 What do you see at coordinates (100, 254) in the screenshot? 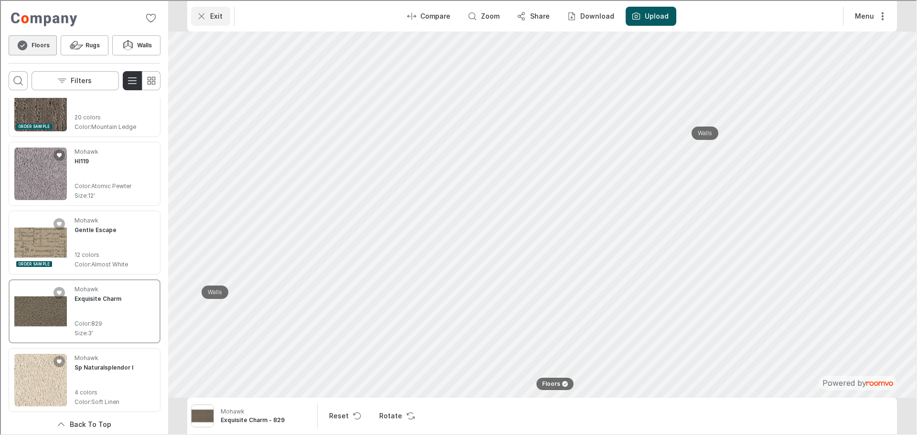
I see `p: 12 colors` at bounding box center [100, 254].